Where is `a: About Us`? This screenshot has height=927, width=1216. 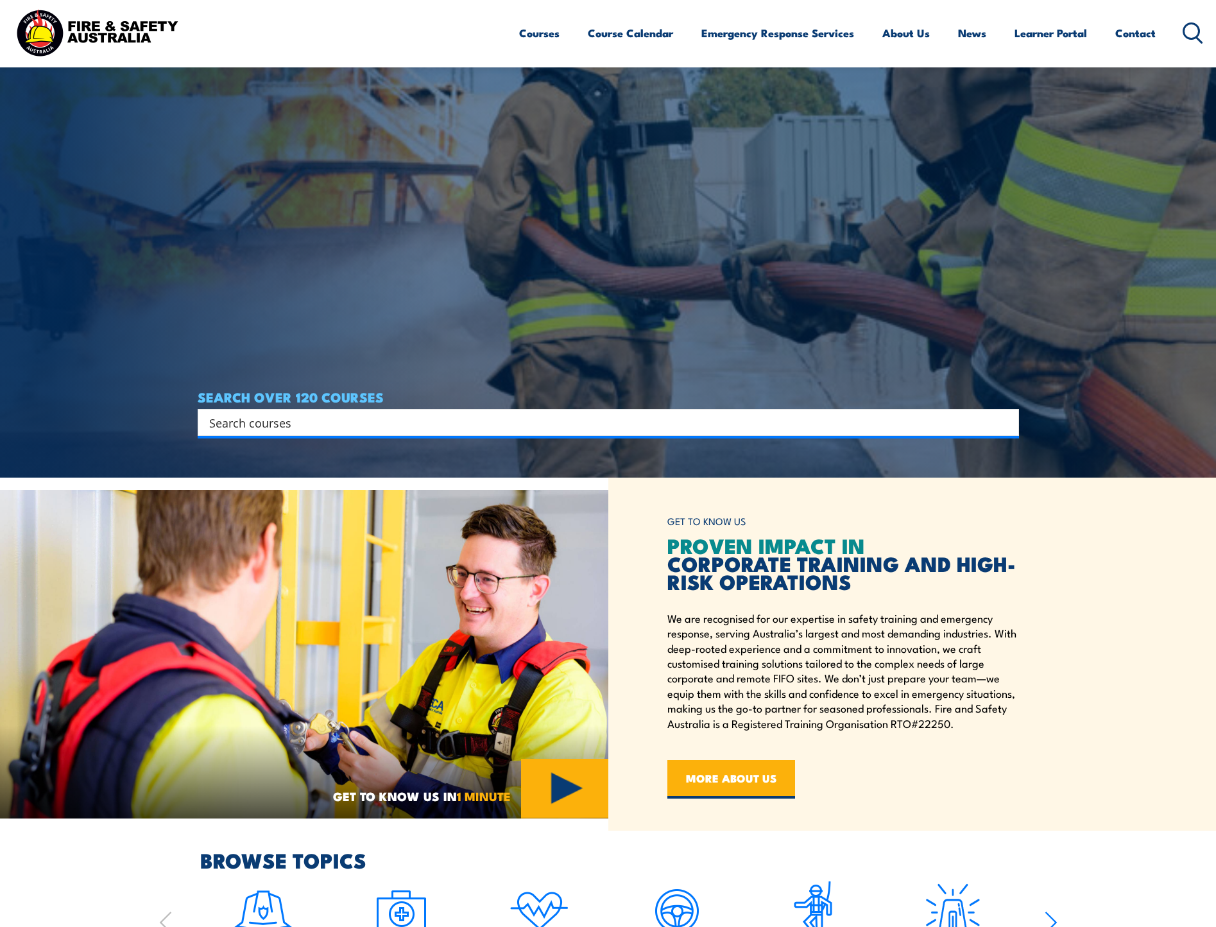
a: About Us is located at coordinates (906, 33).